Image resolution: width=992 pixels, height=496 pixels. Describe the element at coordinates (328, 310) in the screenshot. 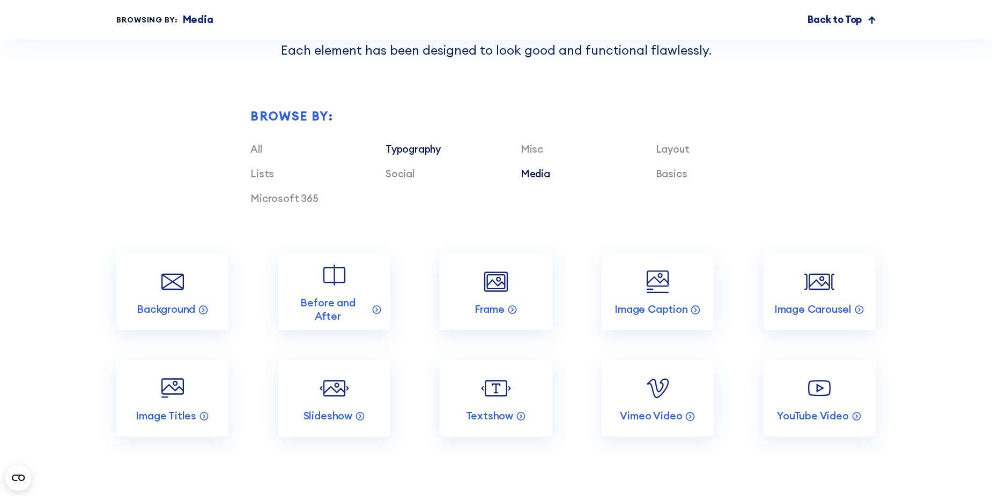

I see `p: Before and After` at that location.